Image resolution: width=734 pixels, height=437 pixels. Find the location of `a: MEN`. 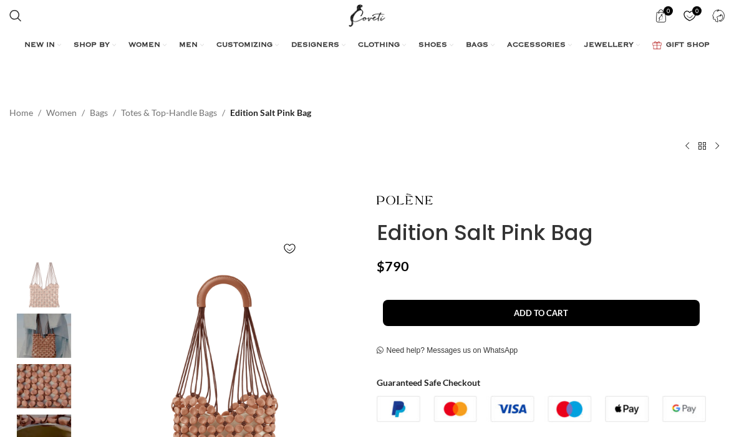

a: MEN is located at coordinates (191, 46).